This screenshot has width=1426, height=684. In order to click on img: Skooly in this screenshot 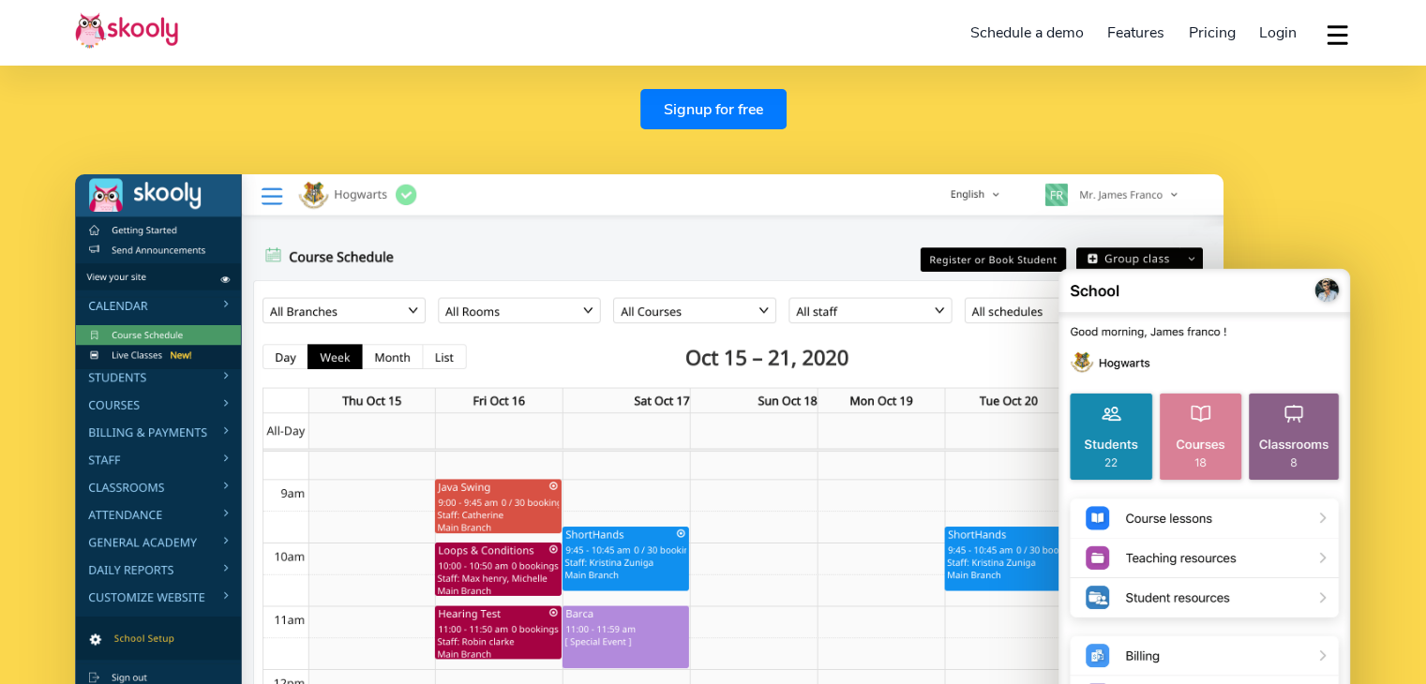, I will do `click(127, 30)`.